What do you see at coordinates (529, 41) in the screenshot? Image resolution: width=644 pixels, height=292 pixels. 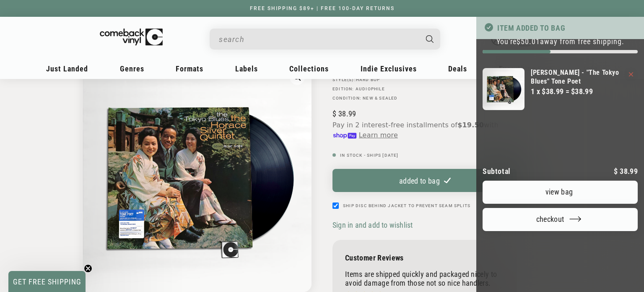 I see `span: $50.01` at bounding box center [529, 41].